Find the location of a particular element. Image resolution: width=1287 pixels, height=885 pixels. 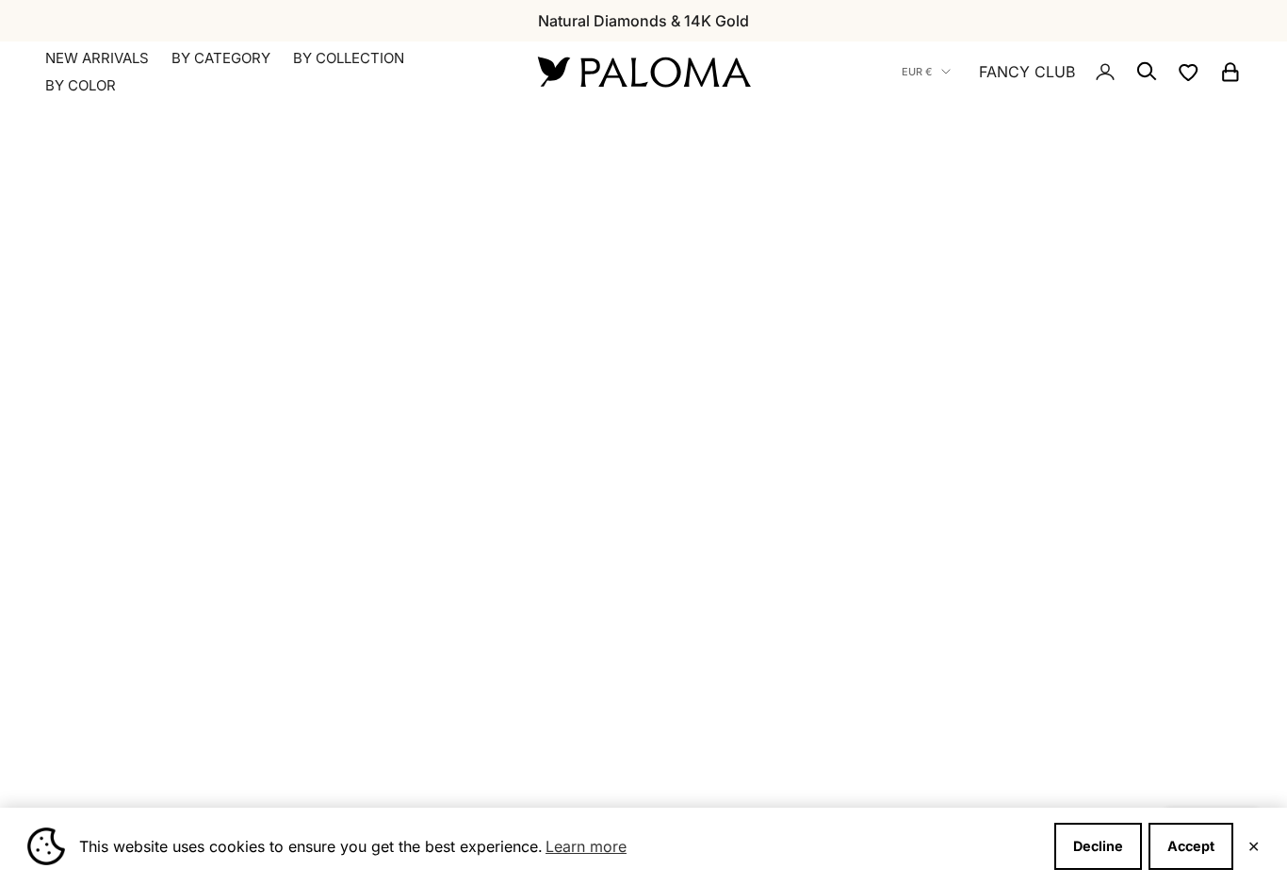

summary: By Collection is located at coordinates (349, 58).